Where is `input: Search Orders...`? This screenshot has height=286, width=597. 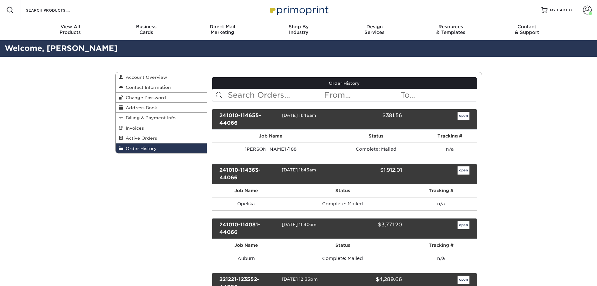
input: Search Orders... is located at coordinates (275, 95).